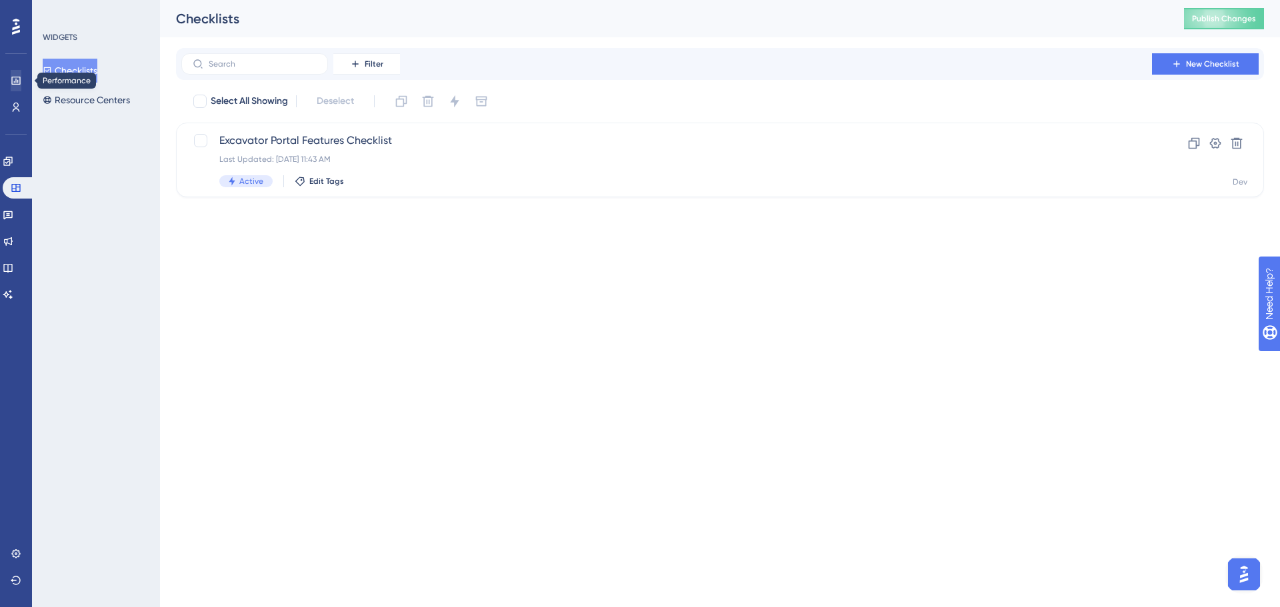  Describe the element at coordinates (327, 181) in the screenshot. I see `span: Edit Tags` at that location.